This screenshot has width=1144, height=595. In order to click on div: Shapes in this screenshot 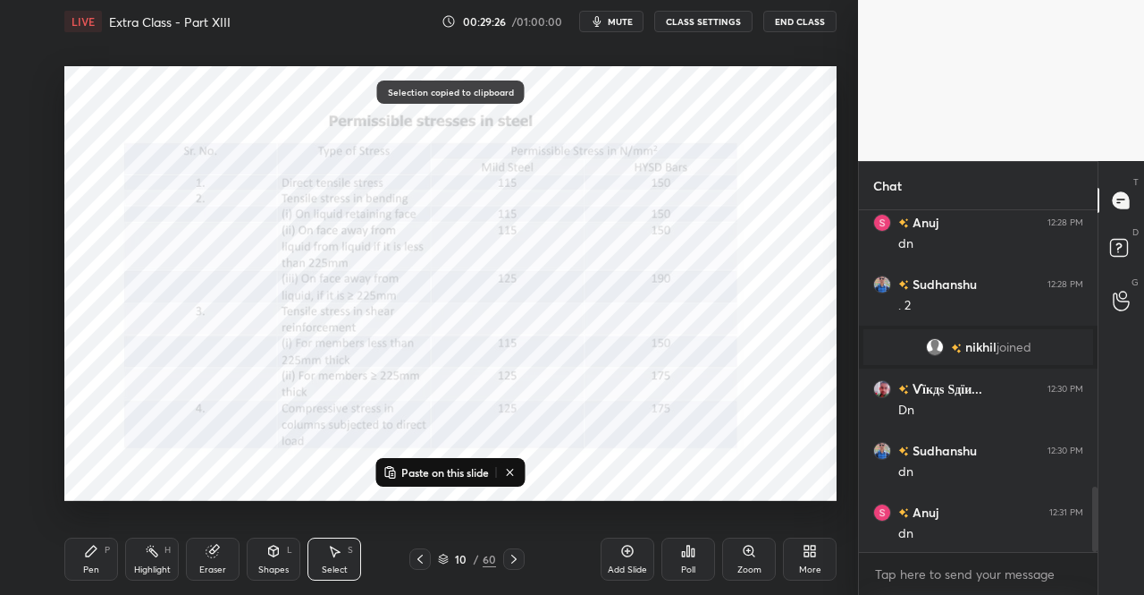, I will do `click(274, 570)`.